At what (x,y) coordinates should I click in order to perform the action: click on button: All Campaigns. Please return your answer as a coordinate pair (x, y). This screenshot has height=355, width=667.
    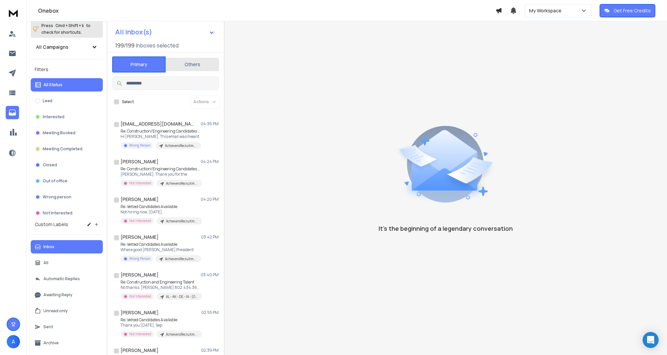
    Looking at the image, I should click on (67, 47).